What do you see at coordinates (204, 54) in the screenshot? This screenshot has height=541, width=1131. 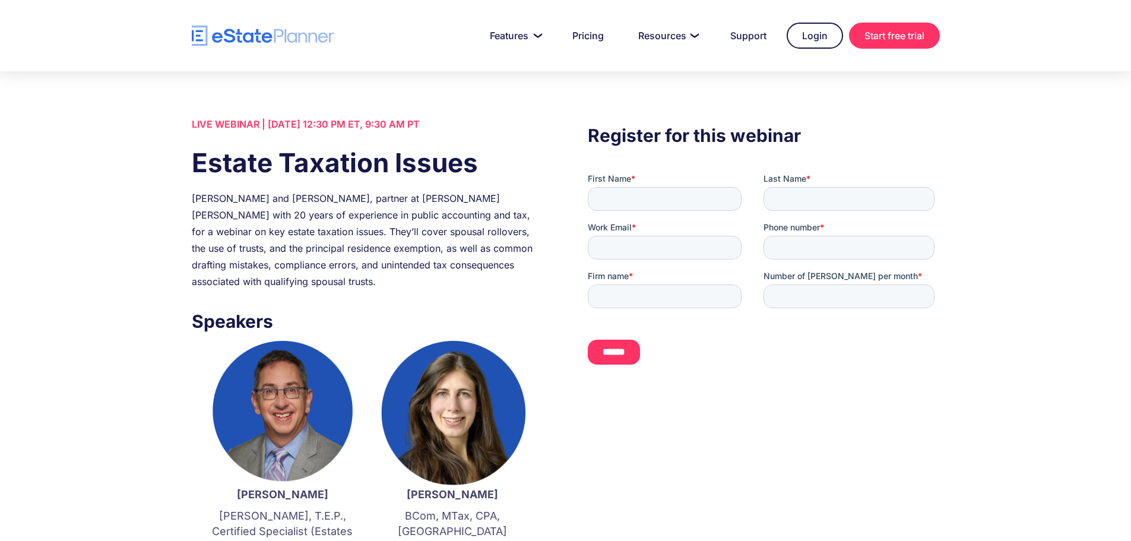 I see `span: Phone number` at bounding box center [204, 54].